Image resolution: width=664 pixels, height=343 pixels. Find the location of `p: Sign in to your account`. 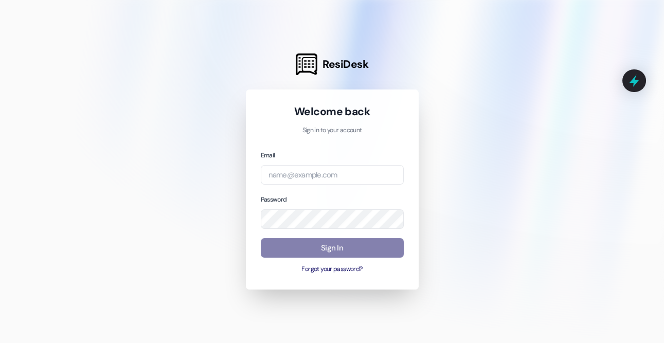

p: Sign in to your account is located at coordinates (332, 131).